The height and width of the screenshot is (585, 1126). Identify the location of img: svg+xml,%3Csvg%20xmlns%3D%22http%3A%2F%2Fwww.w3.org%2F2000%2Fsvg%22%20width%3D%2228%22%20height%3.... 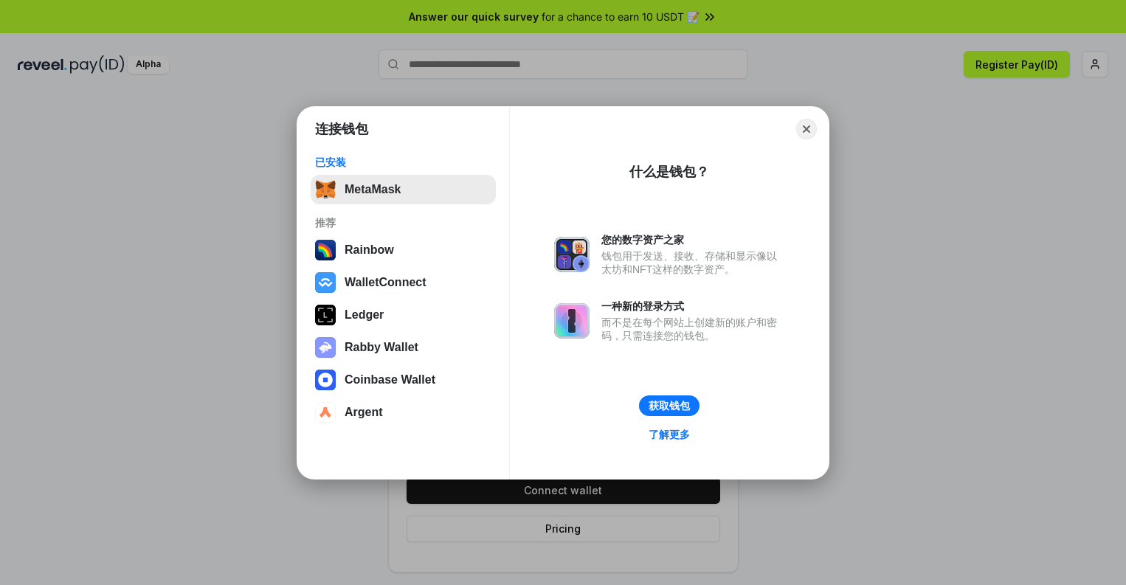
(325, 315).